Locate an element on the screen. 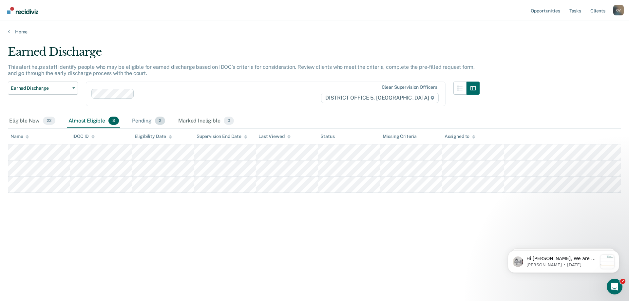 The image size is (629, 301). div: IDOC ID is located at coordinates (84, 136).